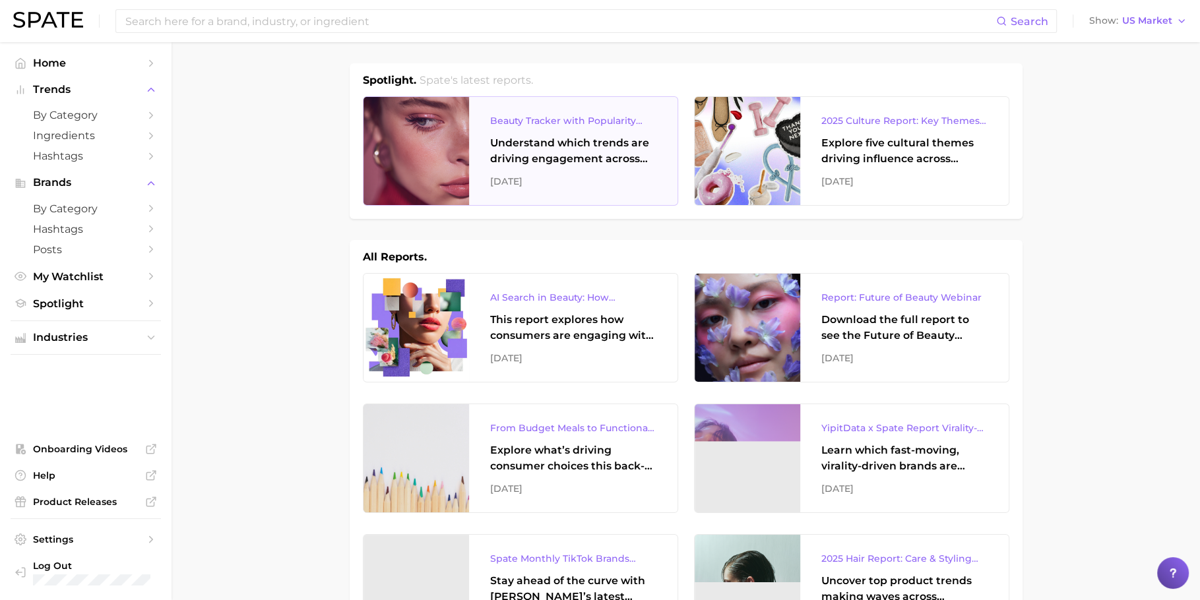 The height and width of the screenshot is (600, 1200). What do you see at coordinates (573, 328) in the screenshot?
I see `div: This report explores how consumers are engaging with AI-powered search tools — and what it means ...` at bounding box center [573, 328].